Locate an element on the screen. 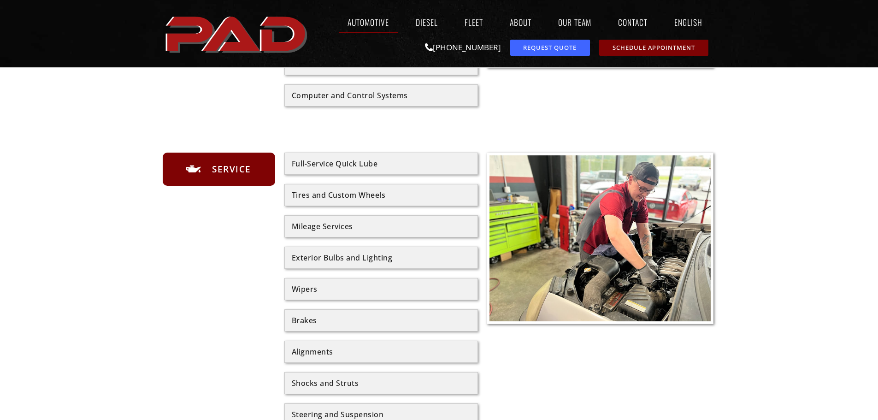 The width and height of the screenshot is (878, 420). div: Exterior Bulbs and Lighting is located at coordinates (381, 258).